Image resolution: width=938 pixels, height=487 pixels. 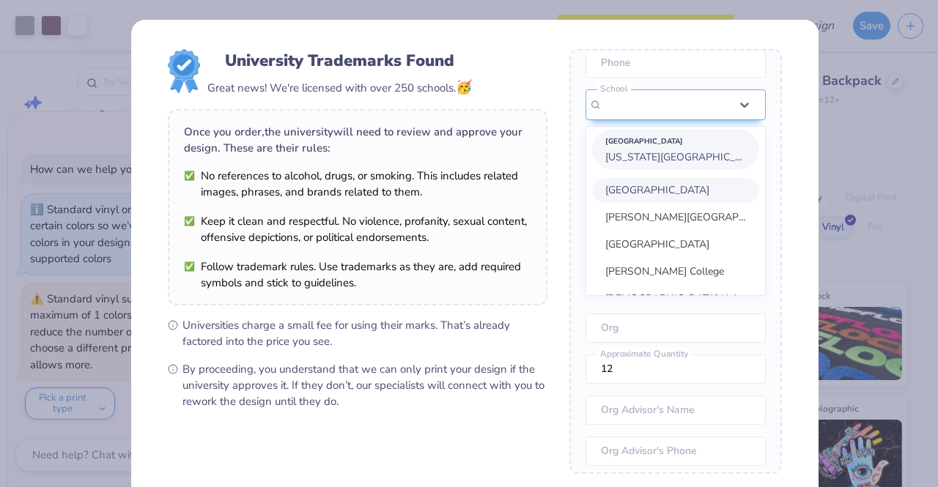 I want to click on div: Great news! We're licensed with over 250 schools., so click(x=339, y=87).